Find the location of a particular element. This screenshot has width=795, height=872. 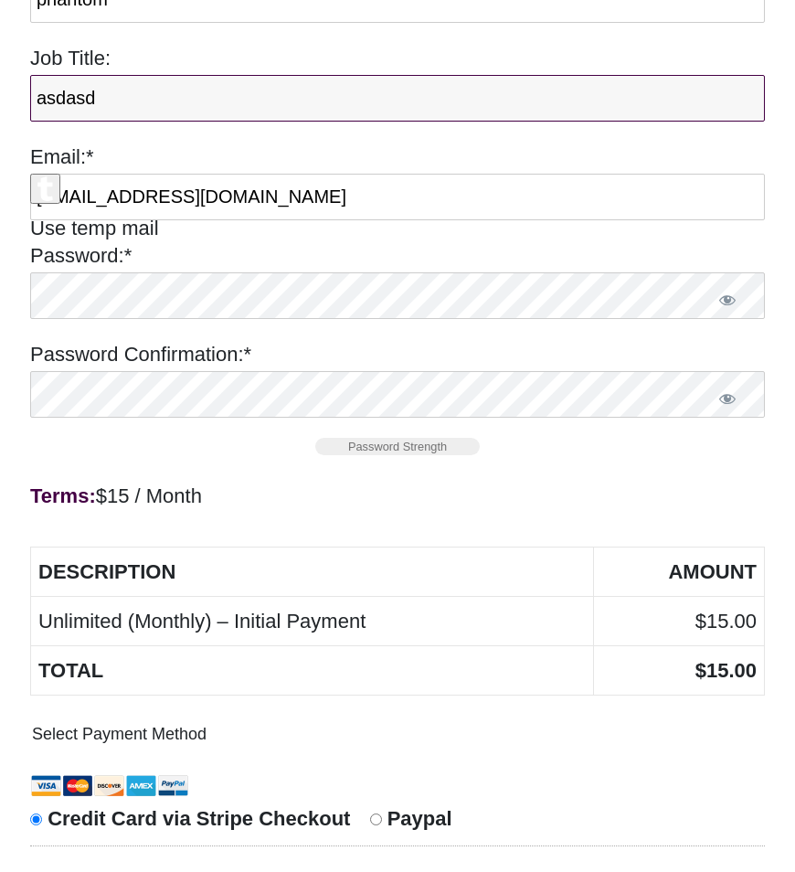

th: Description is located at coordinates (313, 572).